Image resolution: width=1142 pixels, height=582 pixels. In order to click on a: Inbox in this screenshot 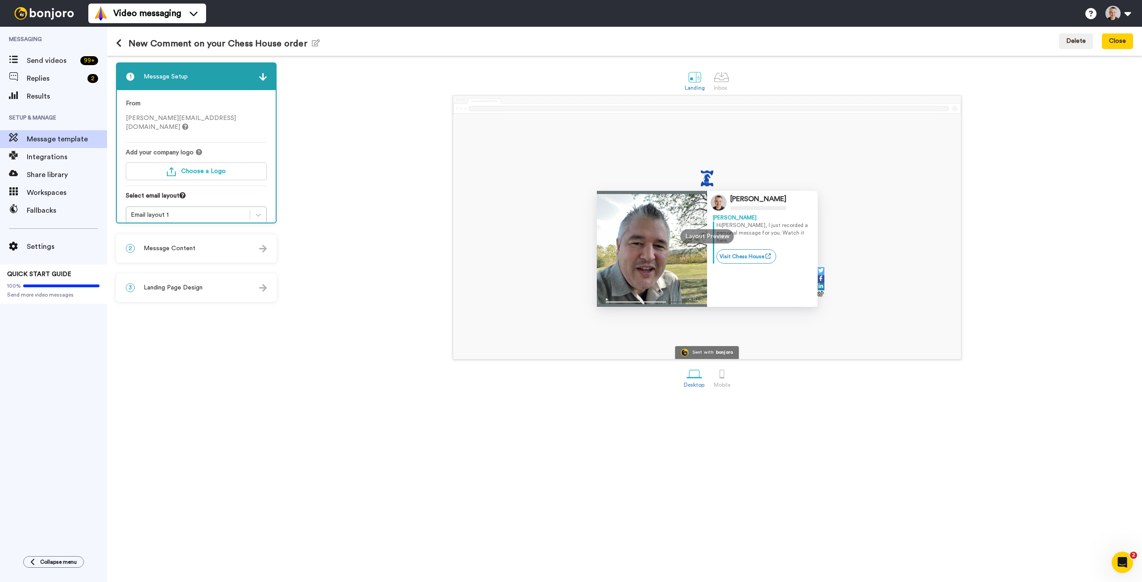, I will do `click(721, 80)`.